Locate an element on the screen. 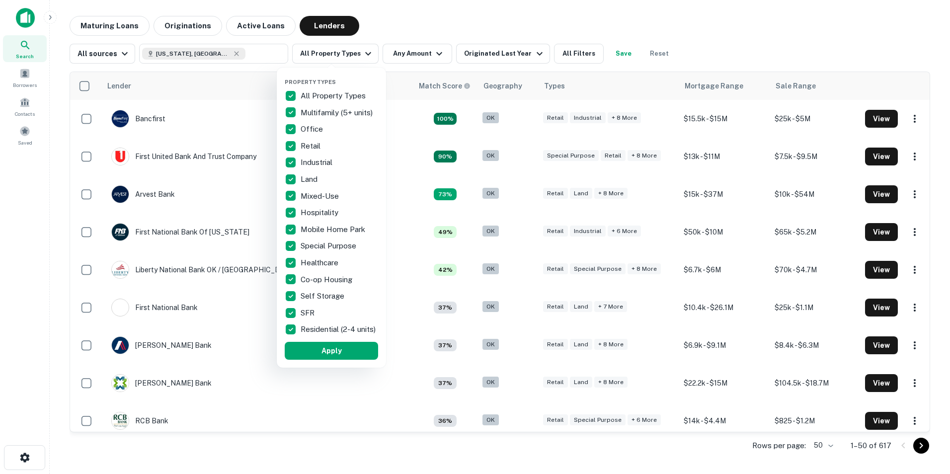  p: Office is located at coordinates (313, 129).